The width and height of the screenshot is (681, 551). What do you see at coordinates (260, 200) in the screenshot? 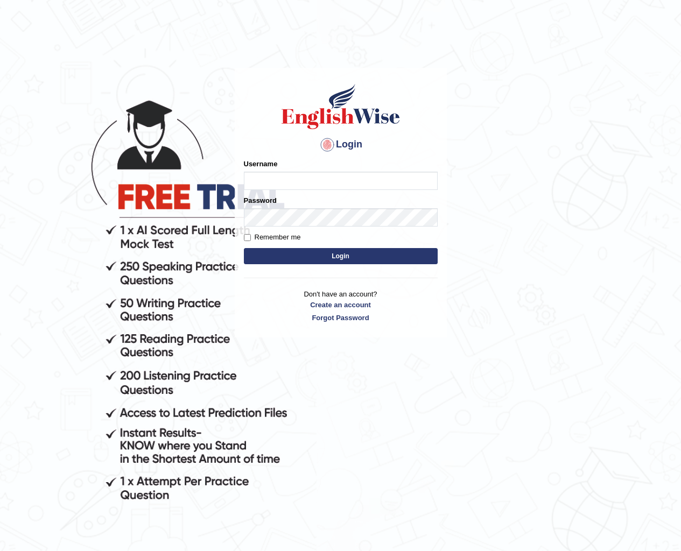
I see `label: Password` at bounding box center [260, 200].